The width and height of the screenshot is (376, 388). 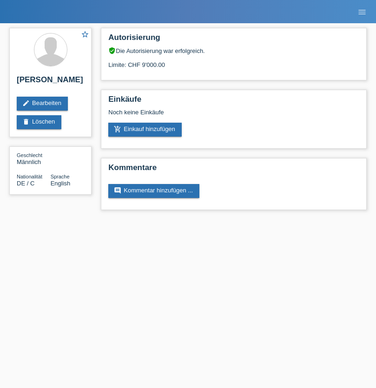 What do you see at coordinates (42, 104) in the screenshot?
I see `a: editBearbeiten` at bounding box center [42, 104].